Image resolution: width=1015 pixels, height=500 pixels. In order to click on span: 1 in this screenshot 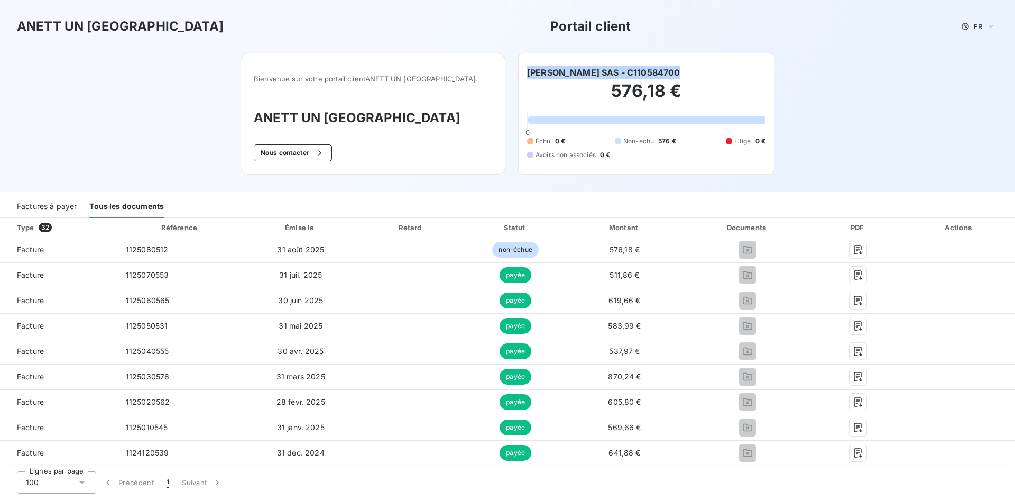, I will do `click(168, 482)`.